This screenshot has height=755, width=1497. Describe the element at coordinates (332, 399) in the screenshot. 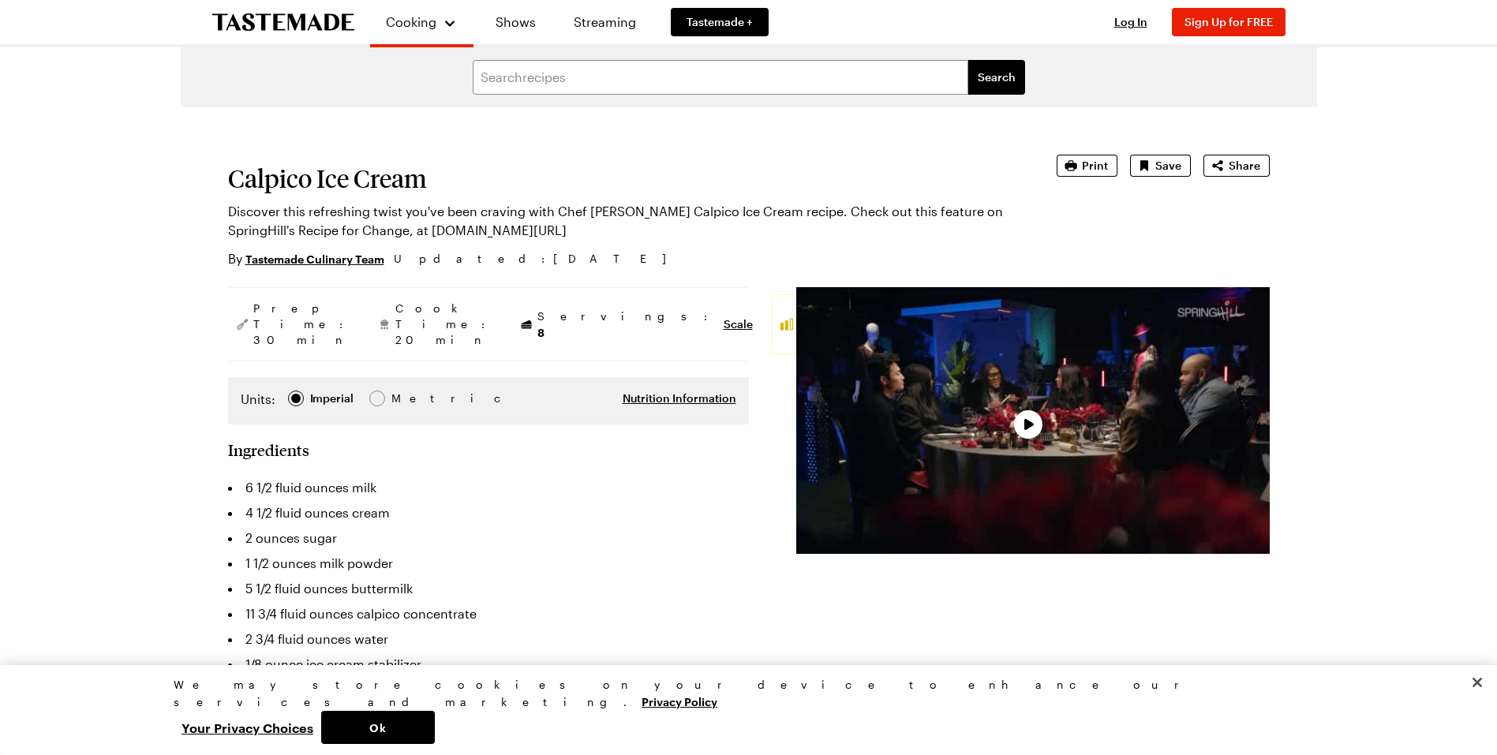

I see `div: Imperial` at that location.